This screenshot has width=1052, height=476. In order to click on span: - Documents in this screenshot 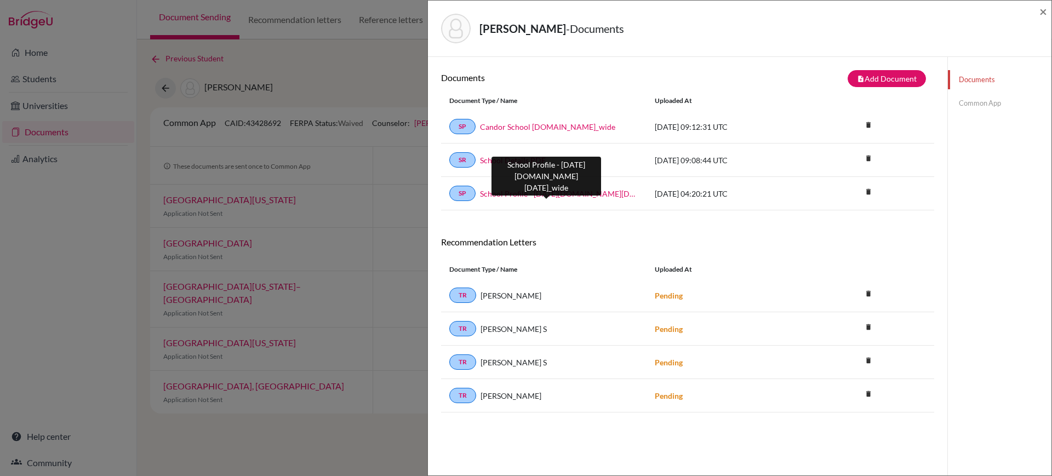, I will do `click(595, 28)`.